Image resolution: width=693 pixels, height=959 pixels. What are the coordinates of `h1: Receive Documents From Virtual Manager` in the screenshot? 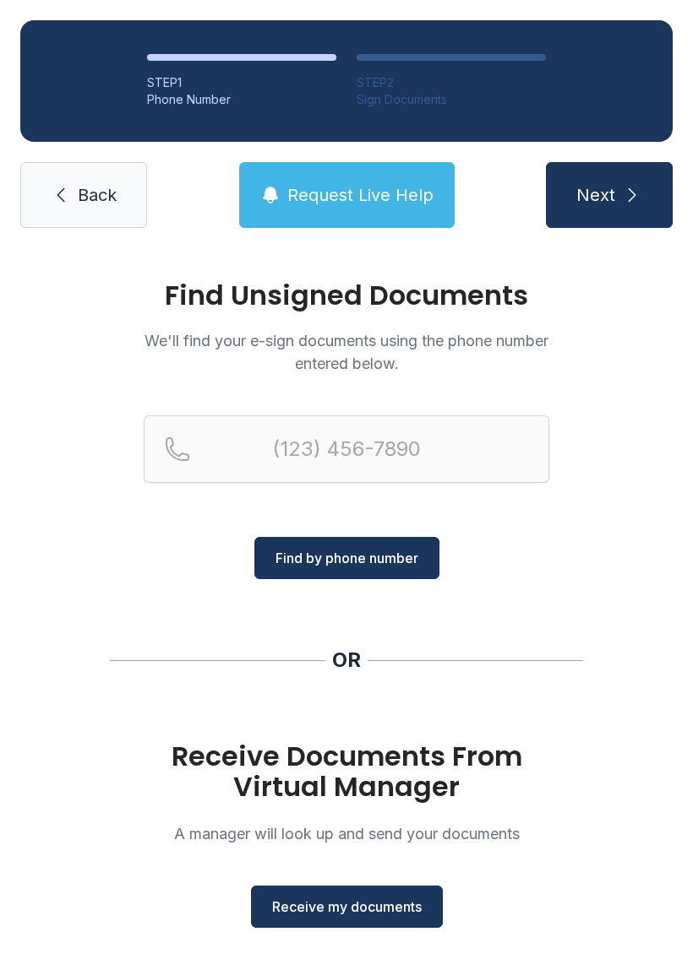 It's located at (346, 772).